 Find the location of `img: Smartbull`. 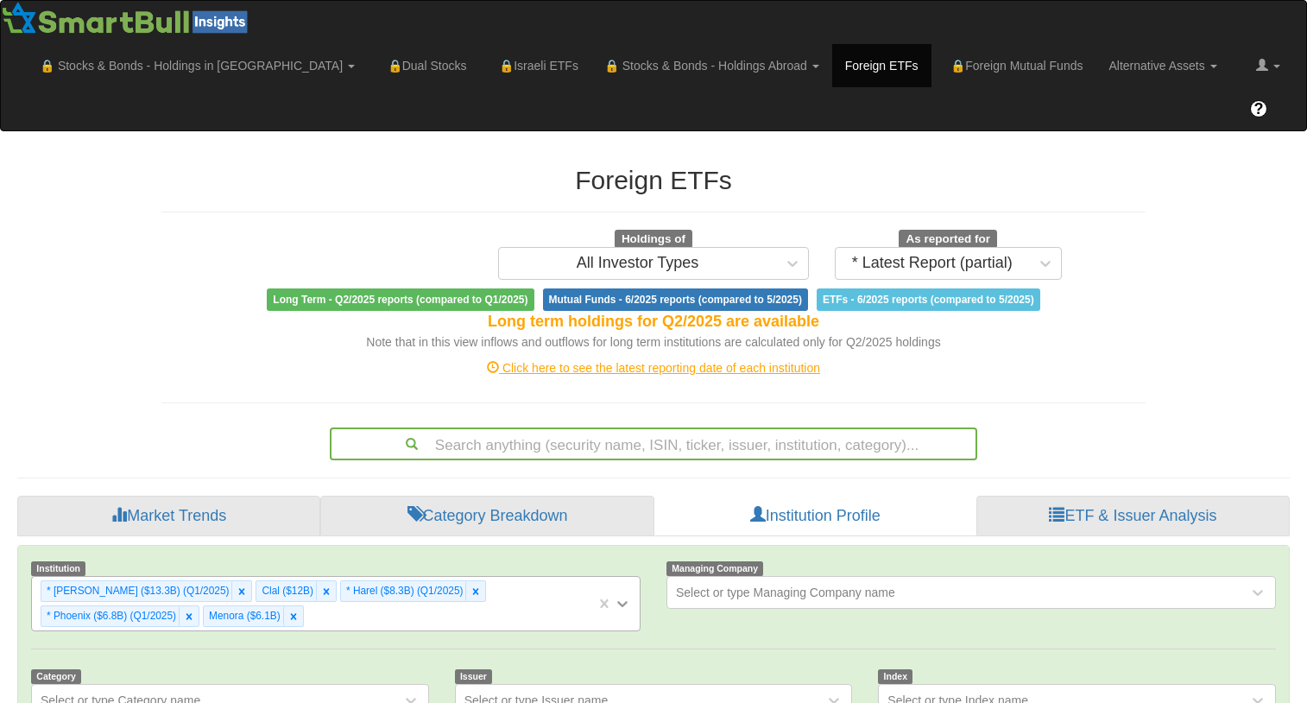

img: Smartbull is located at coordinates (128, 18).